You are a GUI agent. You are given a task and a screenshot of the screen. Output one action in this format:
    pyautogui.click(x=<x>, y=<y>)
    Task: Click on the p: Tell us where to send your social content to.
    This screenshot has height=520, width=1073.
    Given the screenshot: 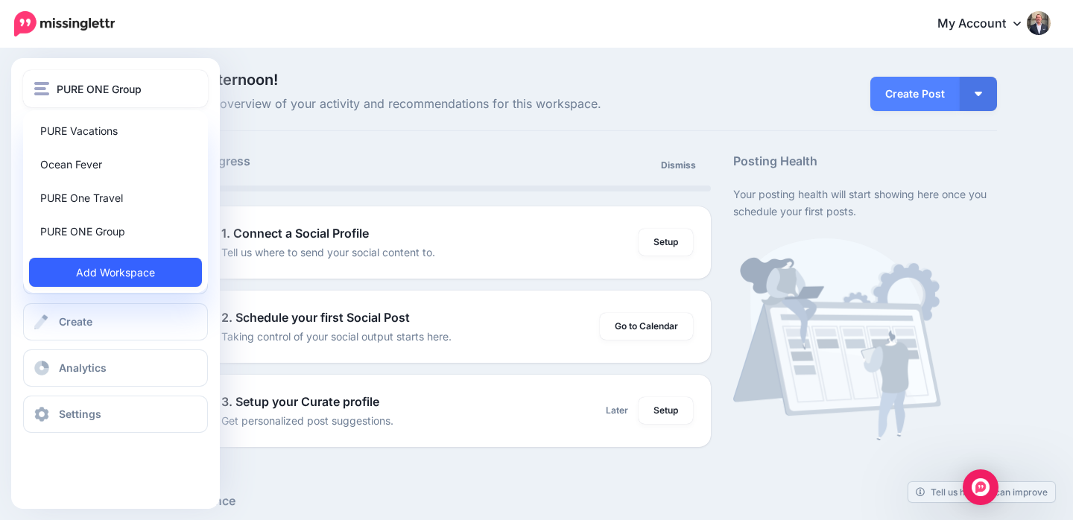 What is the action you would take?
    pyautogui.click(x=328, y=252)
    